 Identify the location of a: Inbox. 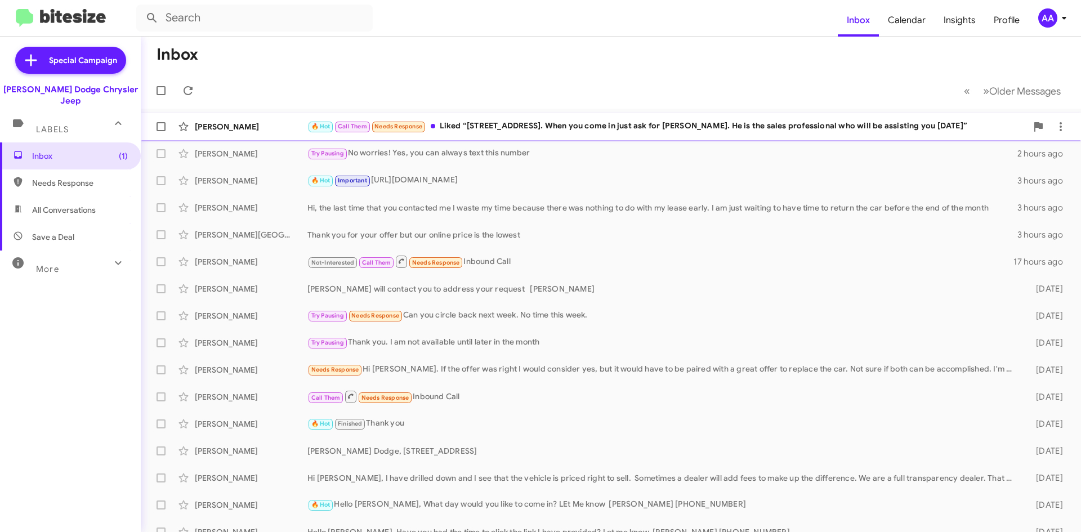
(858, 20).